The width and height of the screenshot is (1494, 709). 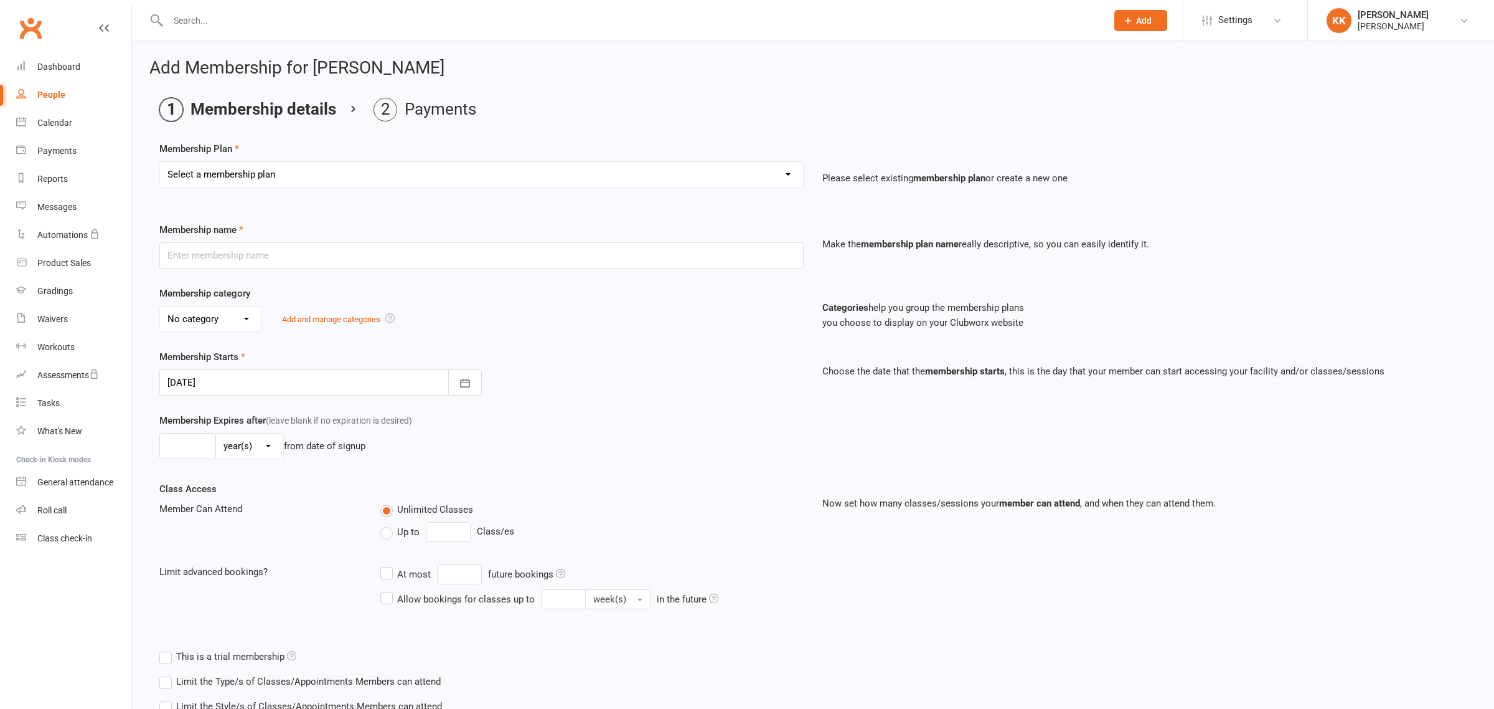 What do you see at coordinates (1339, 21) in the screenshot?
I see `div: KK` at bounding box center [1339, 21].